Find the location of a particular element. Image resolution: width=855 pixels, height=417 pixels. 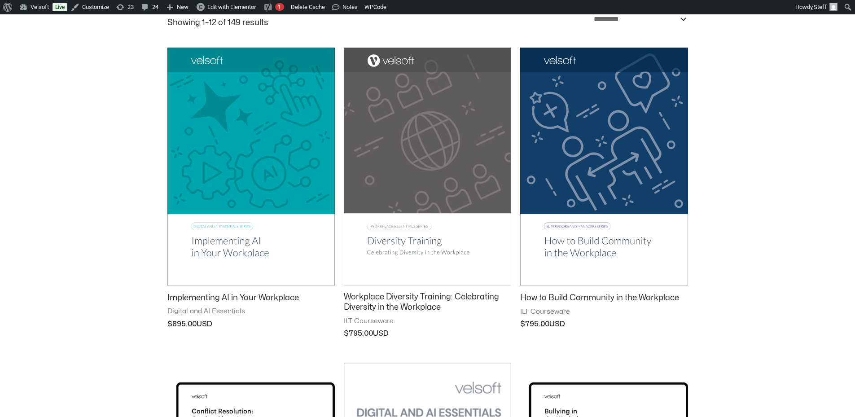

img: Implementing AI in Your Workplace is located at coordinates (251, 166).